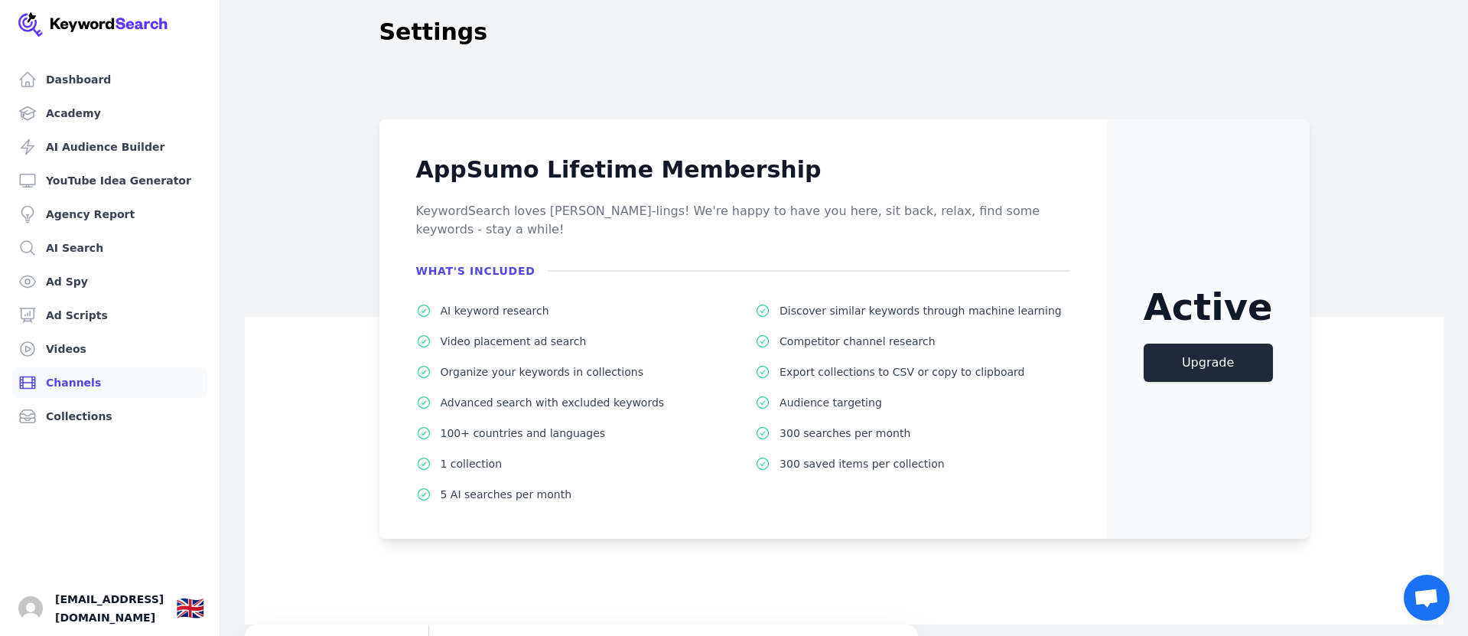  What do you see at coordinates (1208, 307) in the screenshot?
I see `span: Active` at bounding box center [1208, 307].